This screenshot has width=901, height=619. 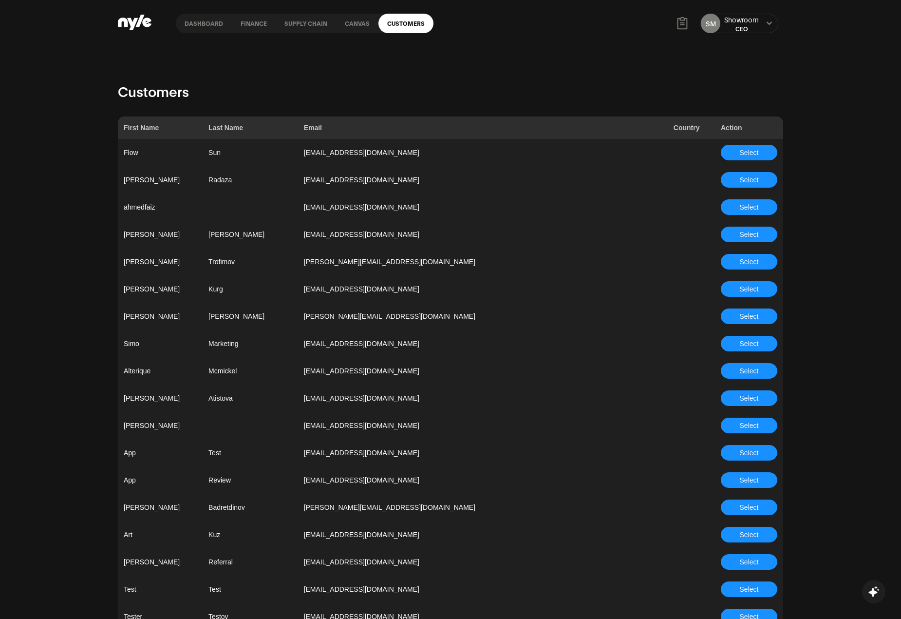 What do you see at coordinates (160, 343) in the screenshot?
I see `td: Simo` at bounding box center [160, 343].